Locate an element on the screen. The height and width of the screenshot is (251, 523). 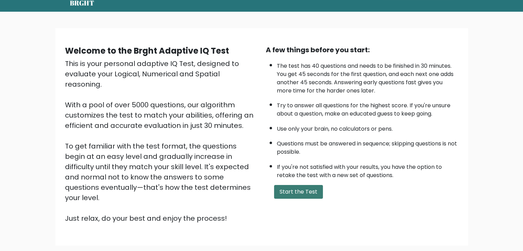
li: Questions must be answered in sequence; skipping questions is not possible. is located at coordinates (368, 146).